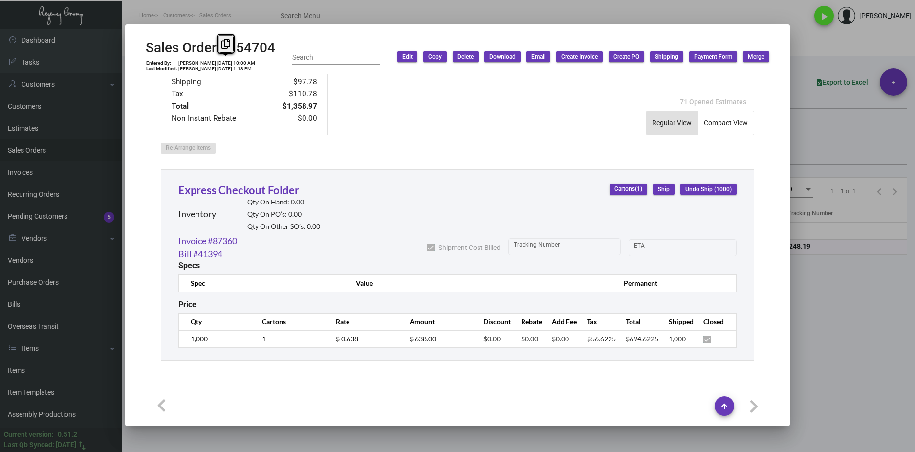  Describe the element at coordinates (667, 57) in the screenshot. I see `button: Shipping` at that location.